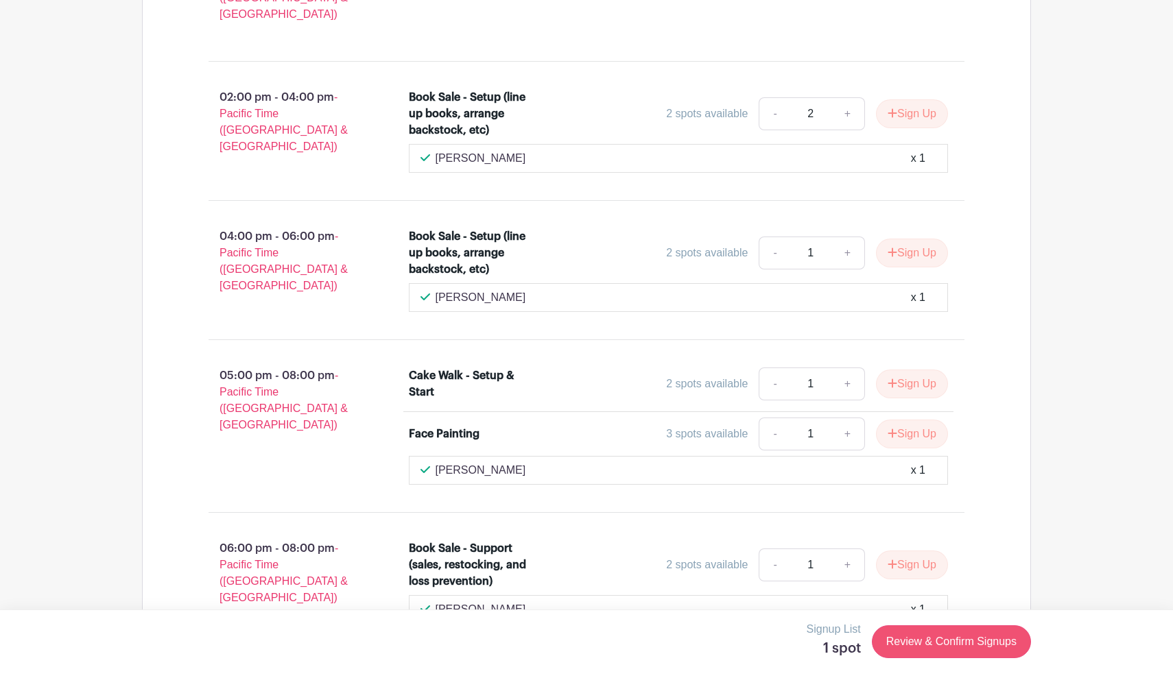 This screenshot has width=1173, height=678. What do you see at coordinates (468, 565) in the screenshot?
I see `div: Book Sale - Support (sales, restocking, and loss prevention)` at bounding box center [468, 565].